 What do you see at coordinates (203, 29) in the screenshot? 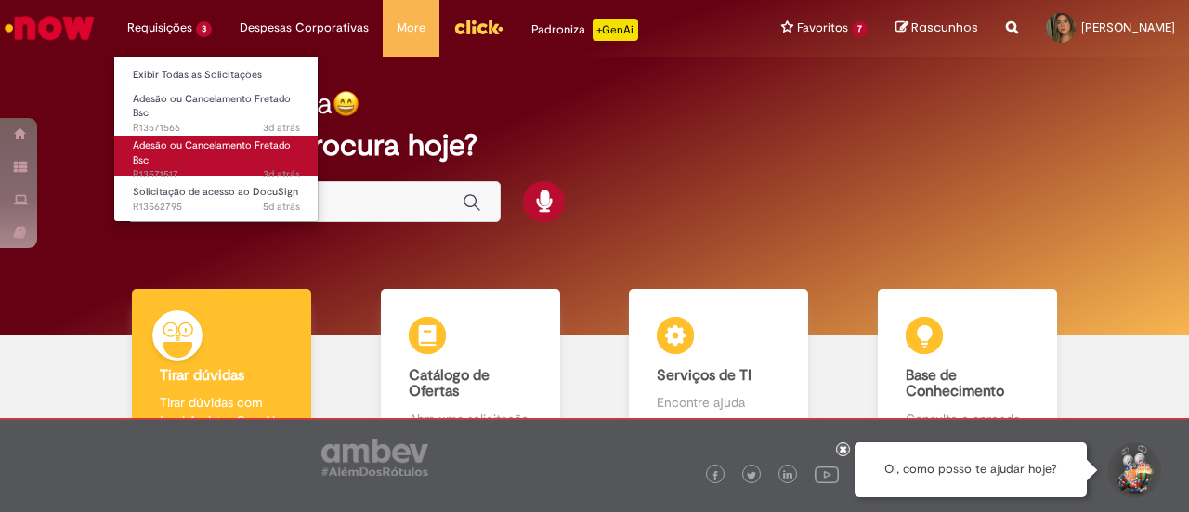
I see `span: 3` at bounding box center [203, 29].